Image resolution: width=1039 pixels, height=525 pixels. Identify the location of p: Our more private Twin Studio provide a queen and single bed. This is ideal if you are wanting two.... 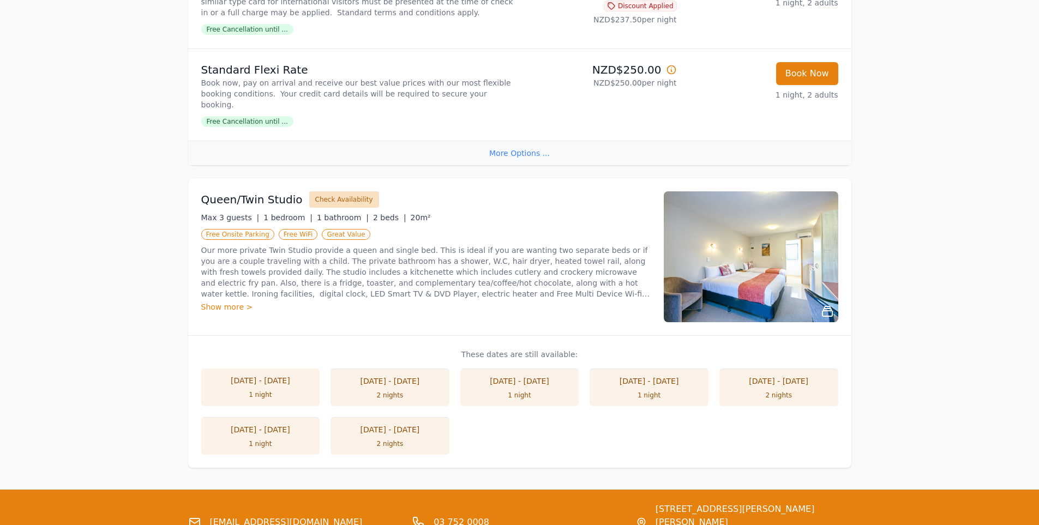
(426, 272).